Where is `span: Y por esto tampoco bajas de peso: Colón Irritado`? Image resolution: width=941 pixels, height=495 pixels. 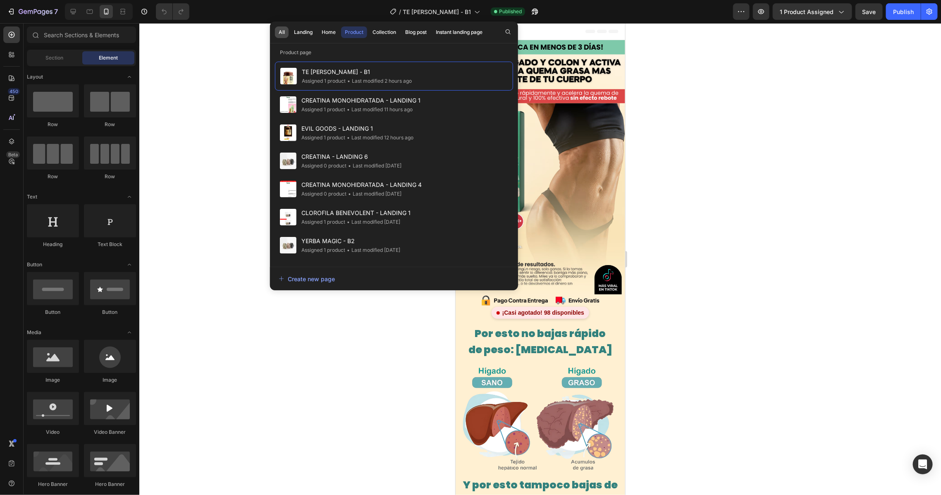 span: Y por esto tampoco bajas de peso: Colón Irritado is located at coordinates (85, 470).